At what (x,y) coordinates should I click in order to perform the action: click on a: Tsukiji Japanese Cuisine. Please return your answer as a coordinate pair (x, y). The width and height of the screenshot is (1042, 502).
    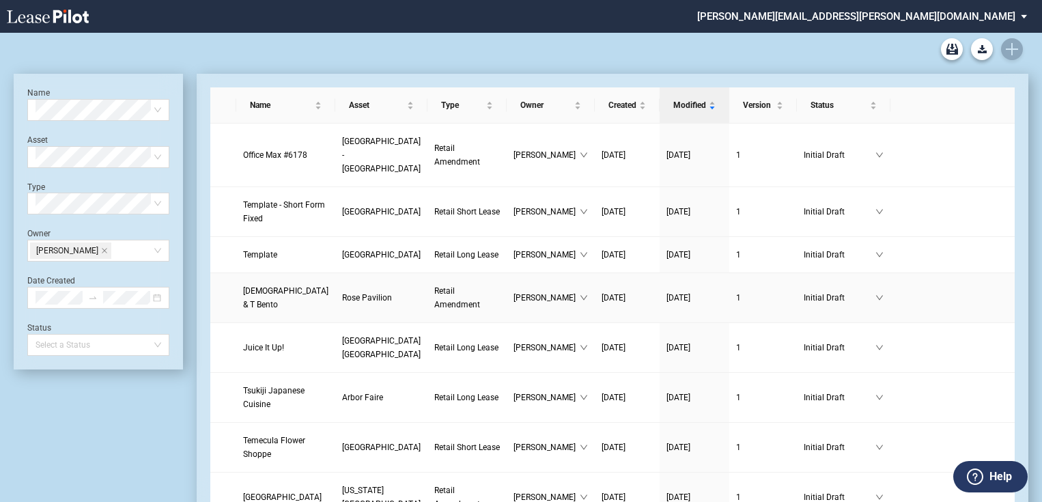
    Looking at the image, I should click on (285, 397).